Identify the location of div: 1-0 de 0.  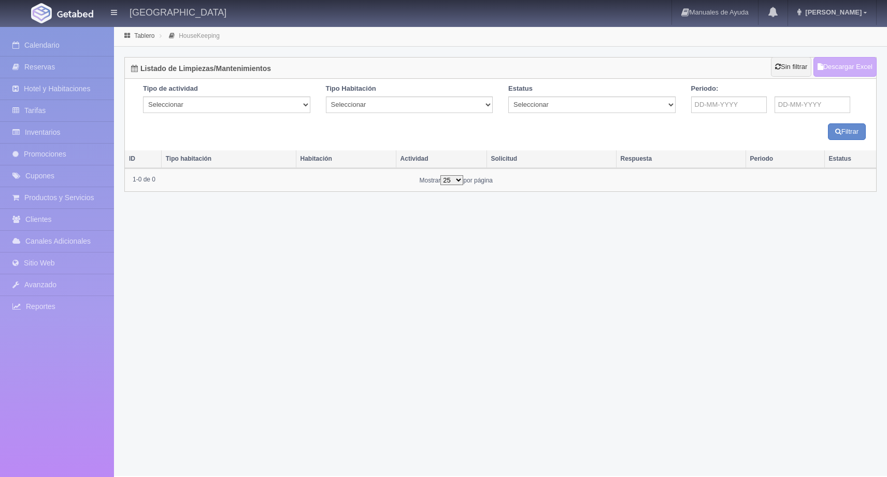
(312, 180).